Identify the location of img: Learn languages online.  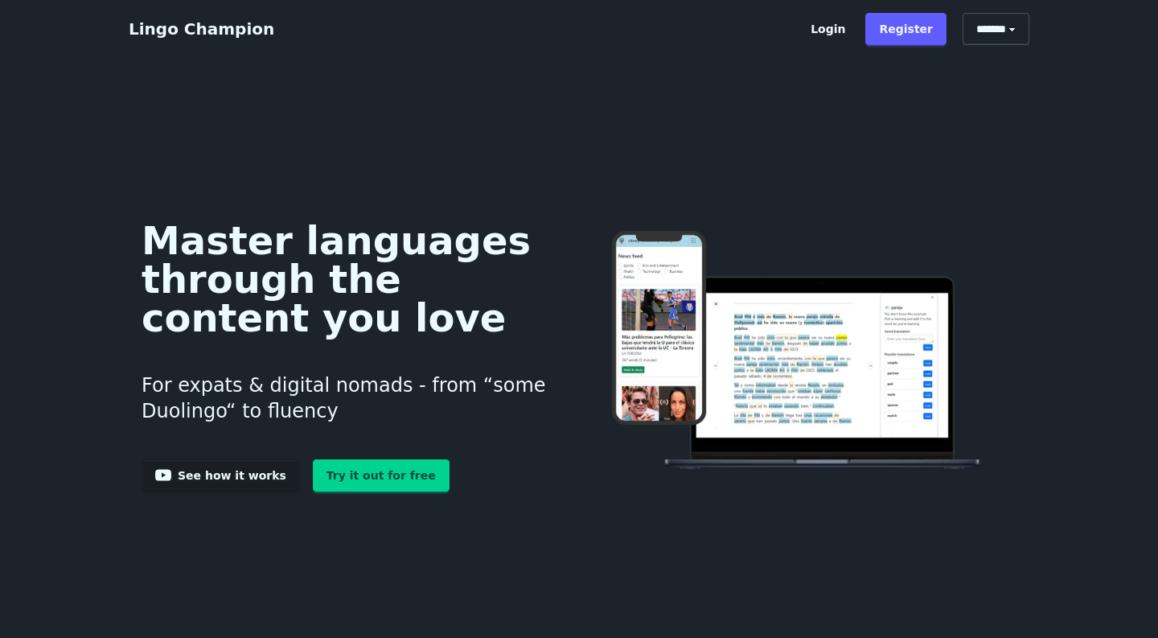
(798, 351).